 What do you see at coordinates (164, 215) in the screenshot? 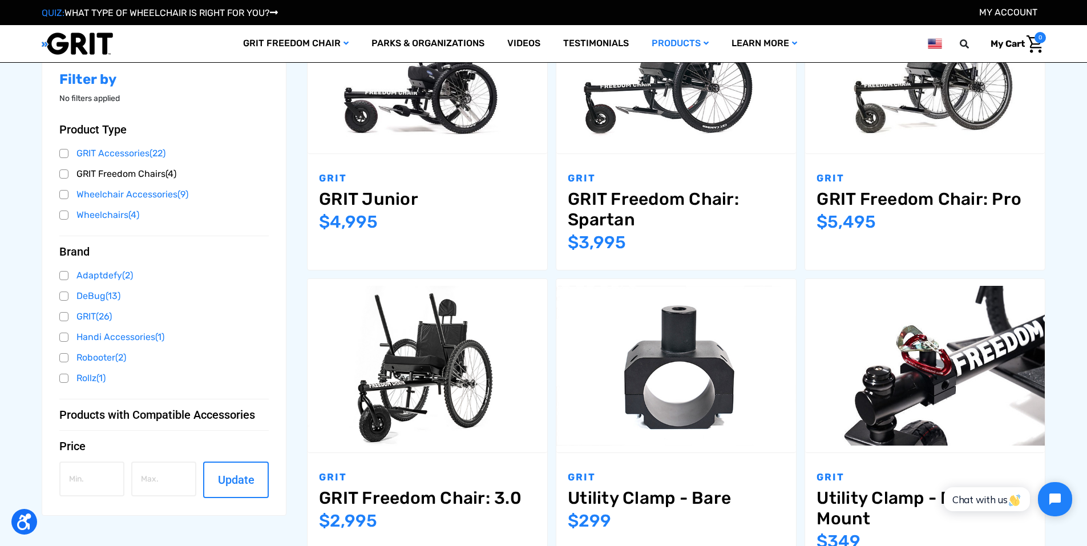
I see `a: Wheelchairs(4)` at bounding box center [164, 215].